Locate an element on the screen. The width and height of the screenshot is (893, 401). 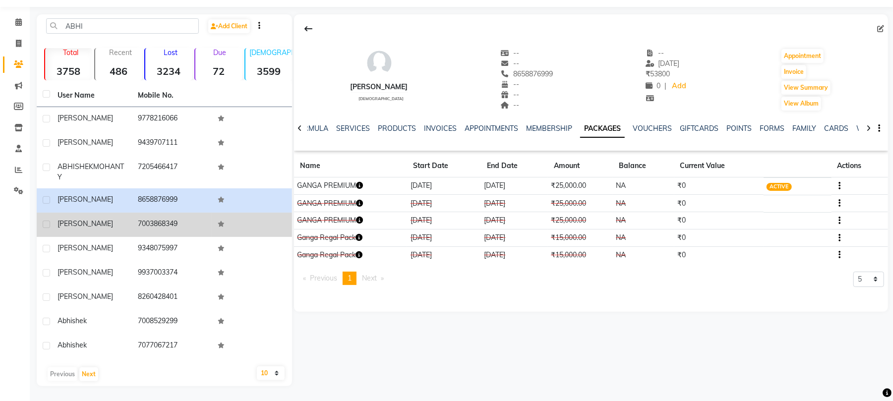
th: Mobile No. is located at coordinates (172, 96).